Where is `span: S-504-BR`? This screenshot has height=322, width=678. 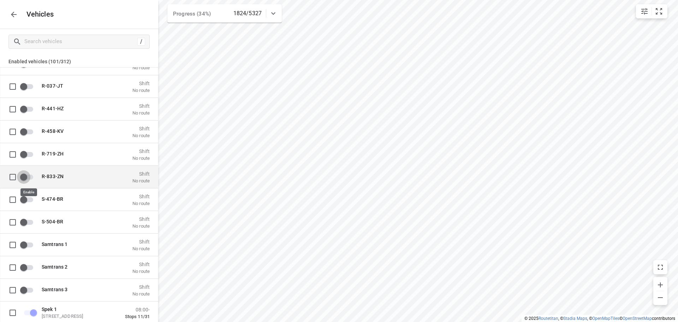
span: S-504-BR is located at coordinates (52, 221).